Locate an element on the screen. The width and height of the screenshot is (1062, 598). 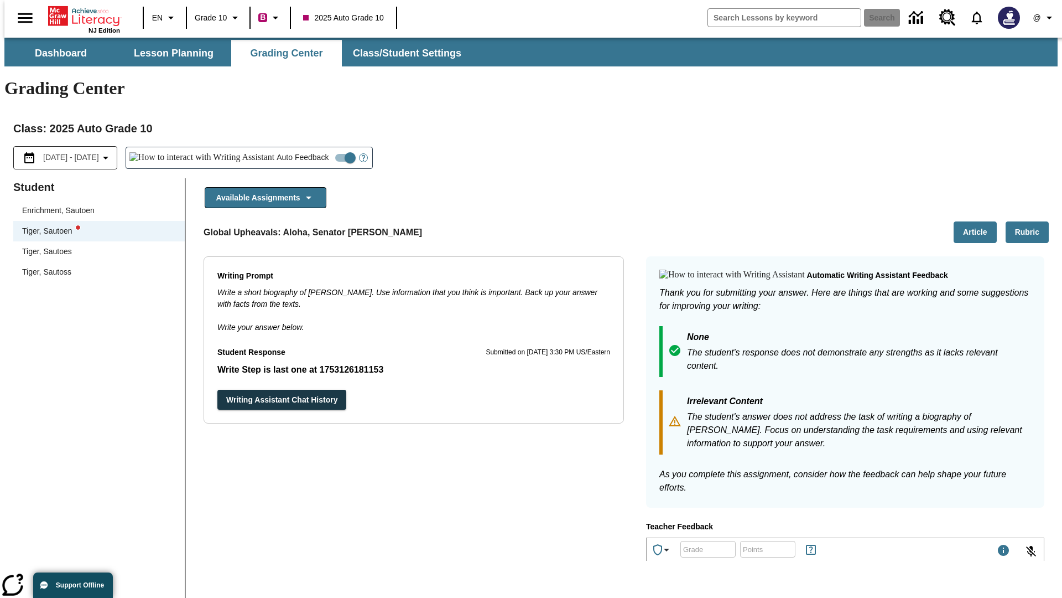
a: Resource Center, Will open in new tab is located at coordinates (948, 18).